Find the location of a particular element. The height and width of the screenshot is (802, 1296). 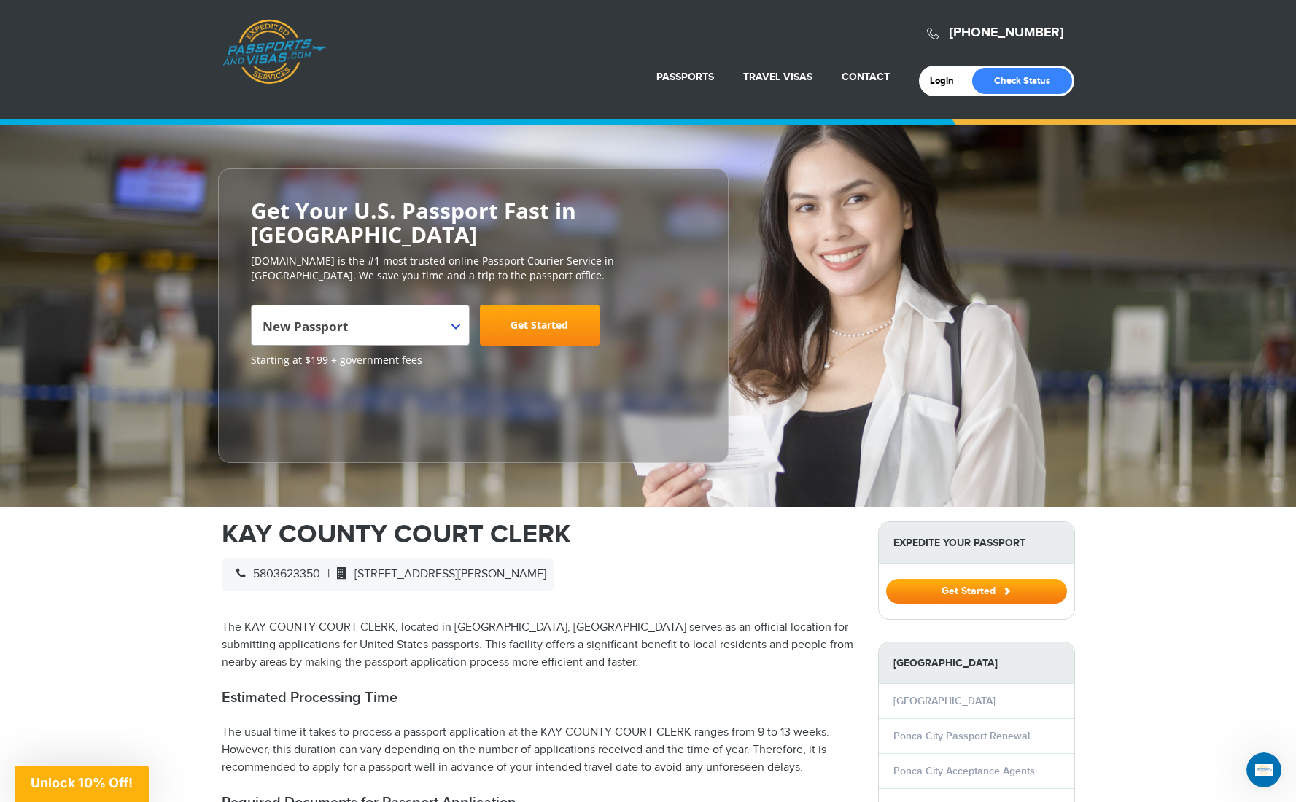

a: Ponca City Passport Renewal is located at coordinates (961, 736).